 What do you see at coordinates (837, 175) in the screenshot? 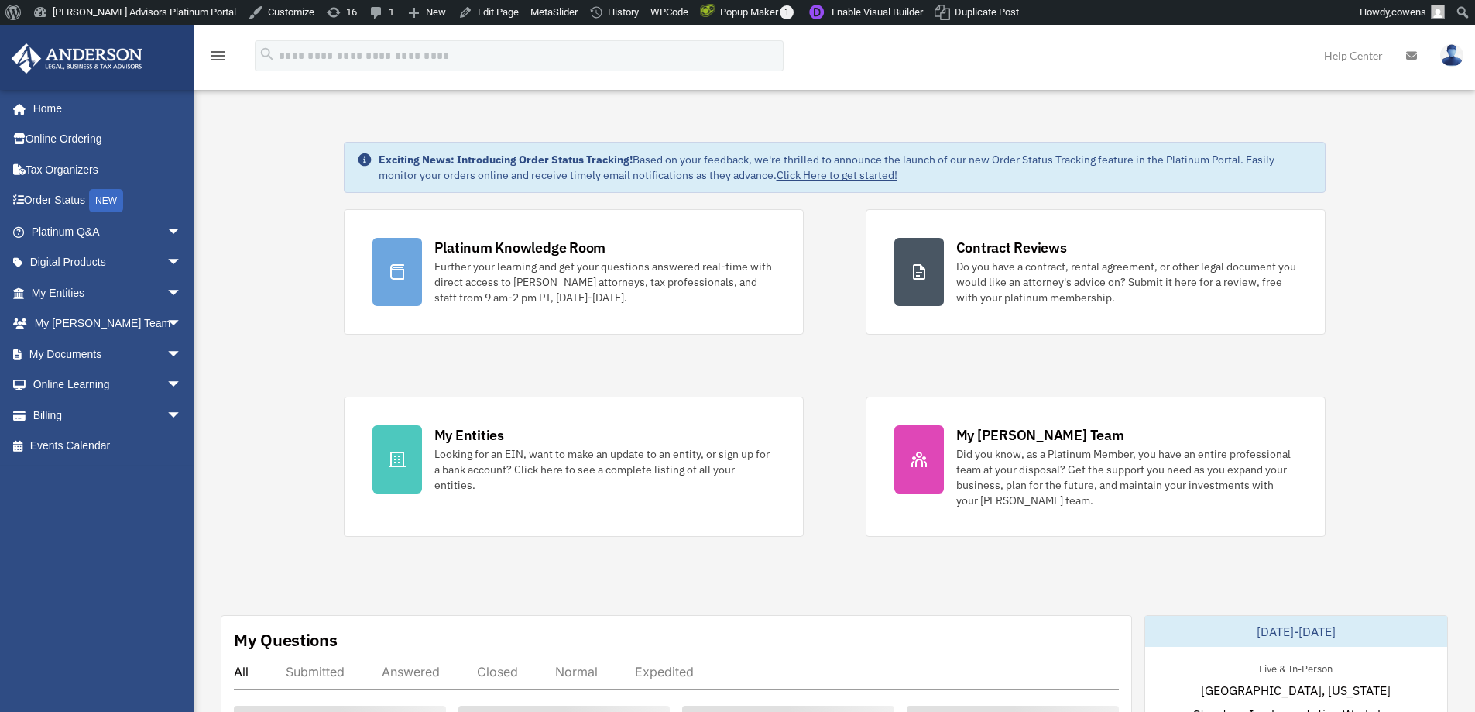
I see `a: Click Here to get started!` at bounding box center [837, 175].